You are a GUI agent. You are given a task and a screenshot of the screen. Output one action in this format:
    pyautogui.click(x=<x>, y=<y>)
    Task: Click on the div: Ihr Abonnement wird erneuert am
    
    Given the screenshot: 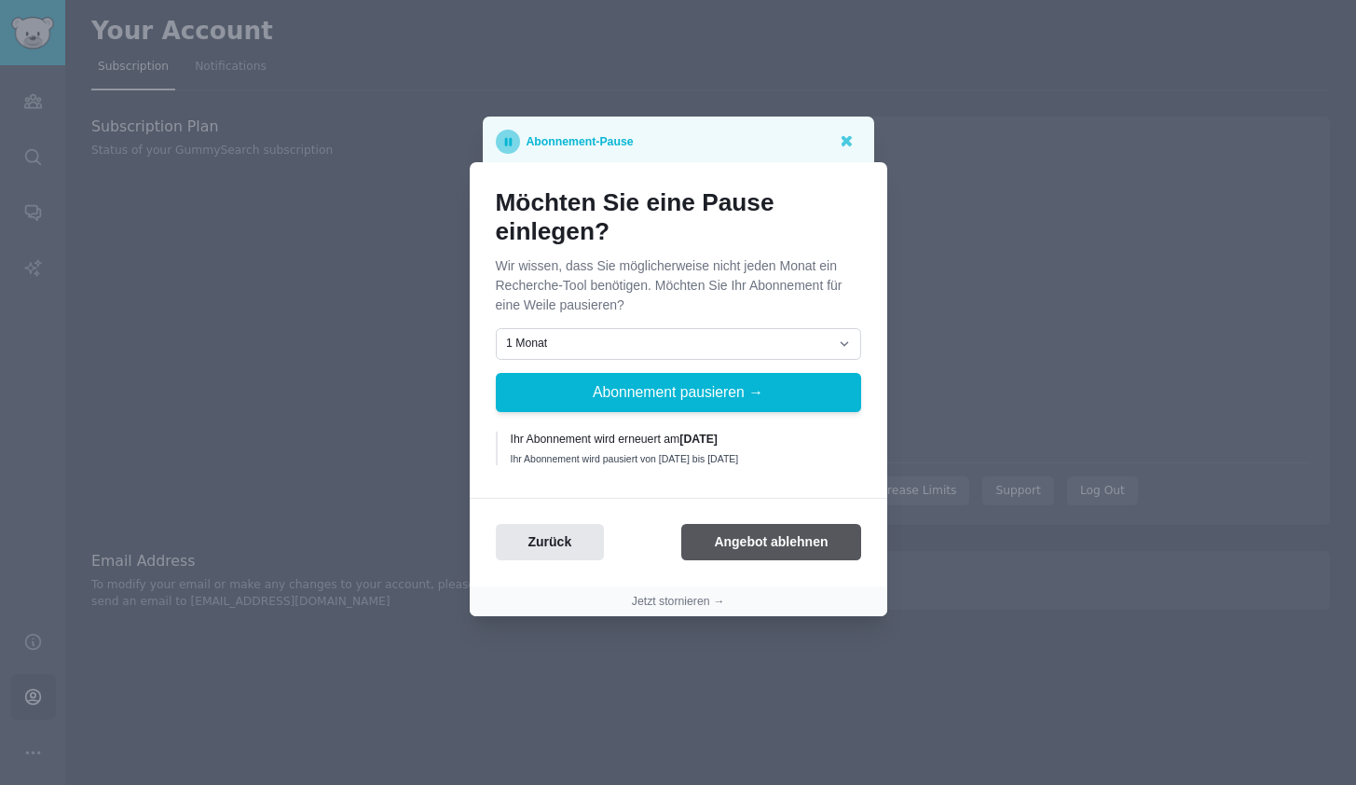 What is the action you would take?
    pyautogui.click(x=680, y=440)
    